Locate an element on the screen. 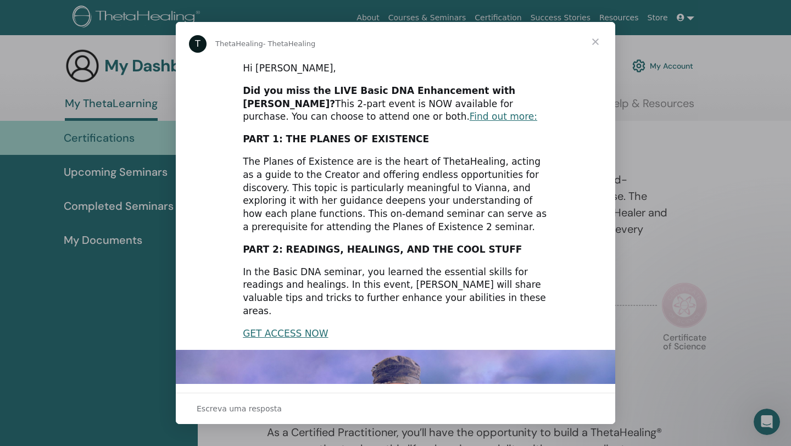 This screenshot has width=791, height=446. span: ThetaHealing is located at coordinates (239, 43).